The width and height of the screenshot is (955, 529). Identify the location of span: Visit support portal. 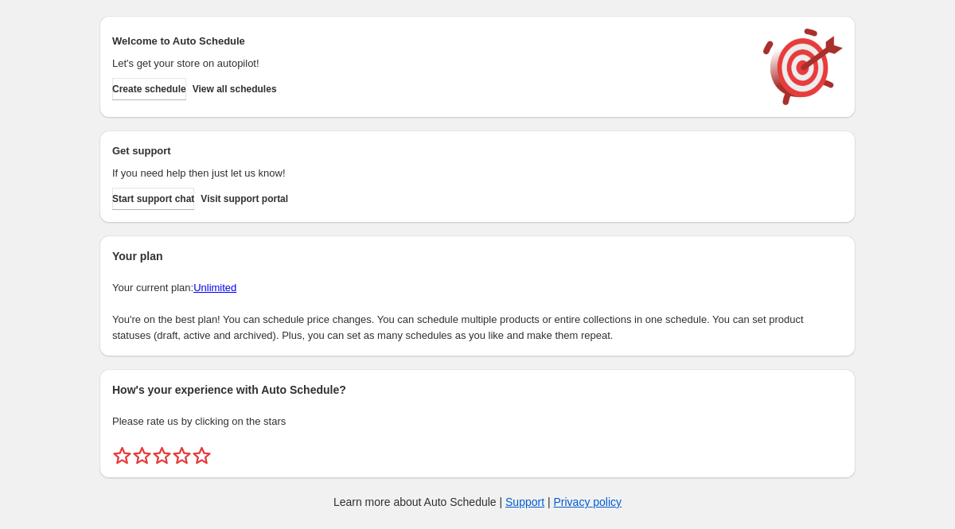
(244, 199).